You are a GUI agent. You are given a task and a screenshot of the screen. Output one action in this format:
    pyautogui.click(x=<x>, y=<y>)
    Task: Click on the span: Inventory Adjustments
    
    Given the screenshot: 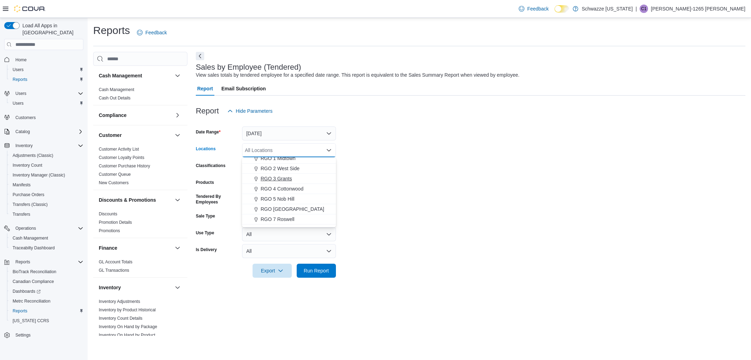 What is the action you would take?
    pyautogui.click(x=119, y=302)
    